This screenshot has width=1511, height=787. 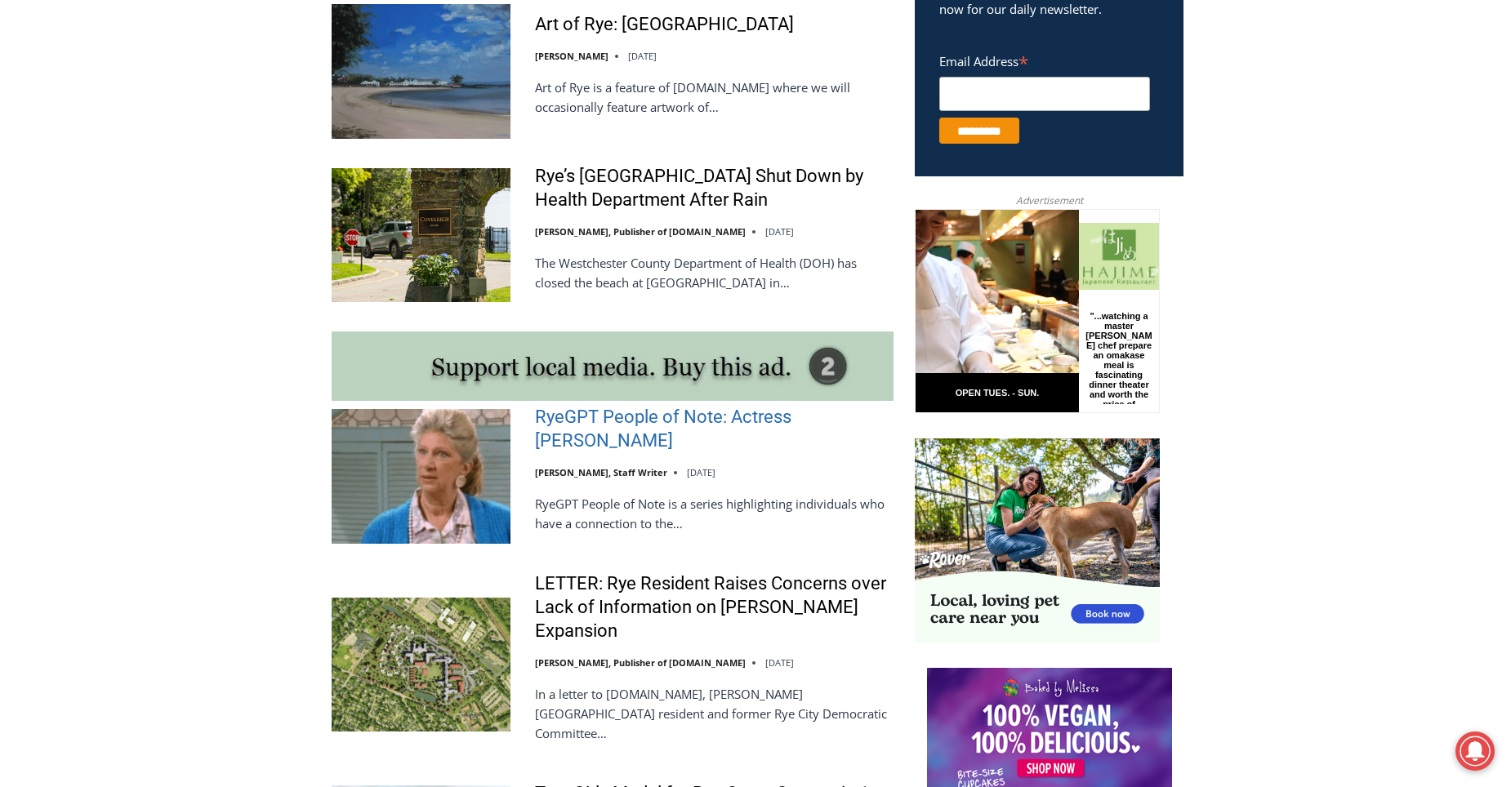 What do you see at coordinates (421, 71) in the screenshot?
I see `img: Art of Rye: Rye Beach` at bounding box center [421, 71].